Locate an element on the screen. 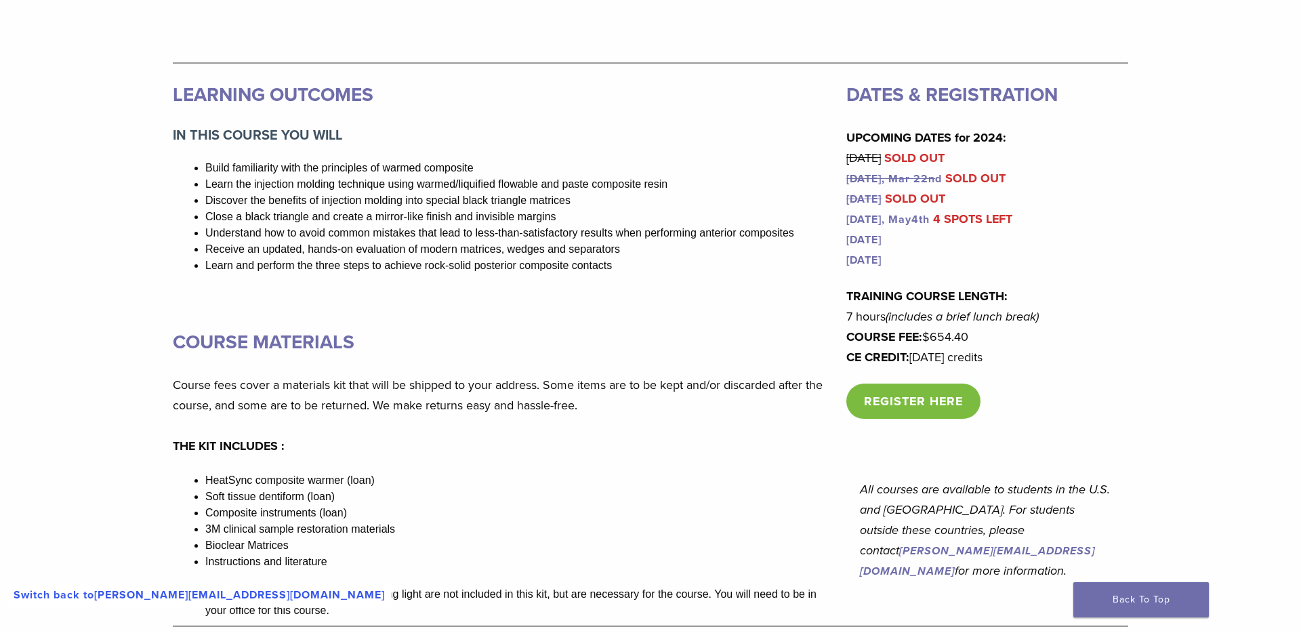 The height and width of the screenshot is (633, 1301). li: Soft tissue dentiform (loan) is located at coordinates (518, 497).